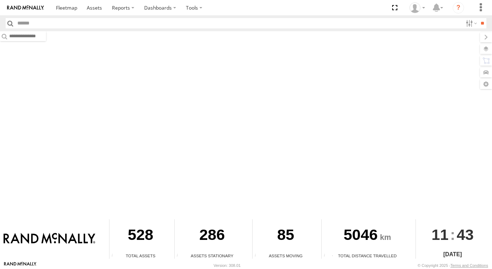 This screenshot has width=492, height=269. What do you see at coordinates (469, 265) in the screenshot?
I see `a: Terms and Conditions` at bounding box center [469, 265].